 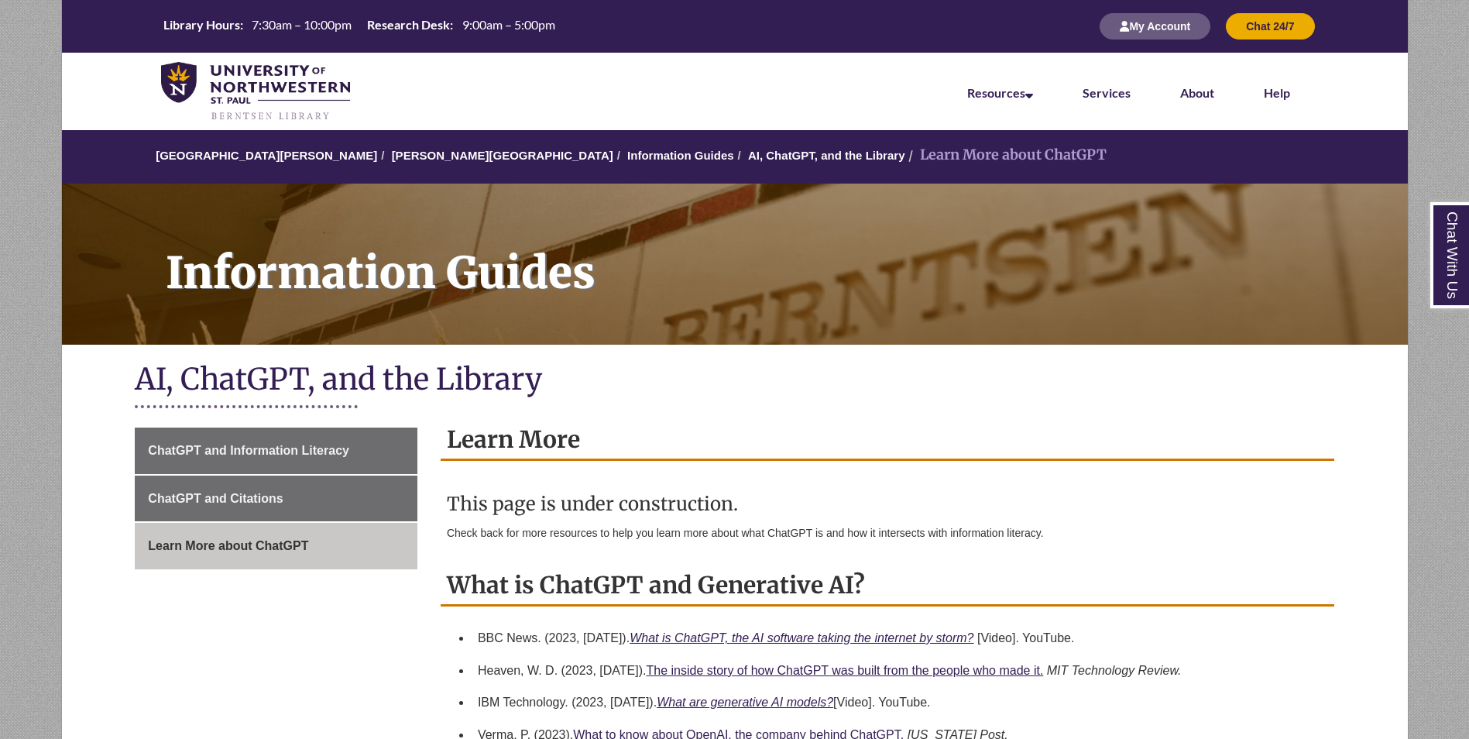 What do you see at coordinates (745, 533) in the screenshot?
I see `span: Check back for more resources to help you learn more about what ChatGPT is and how it intersects ...` at bounding box center [745, 533].